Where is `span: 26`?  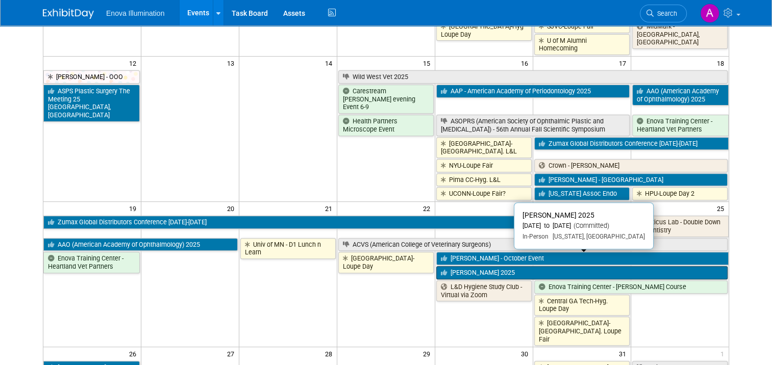 span: 26 is located at coordinates (134, 354).